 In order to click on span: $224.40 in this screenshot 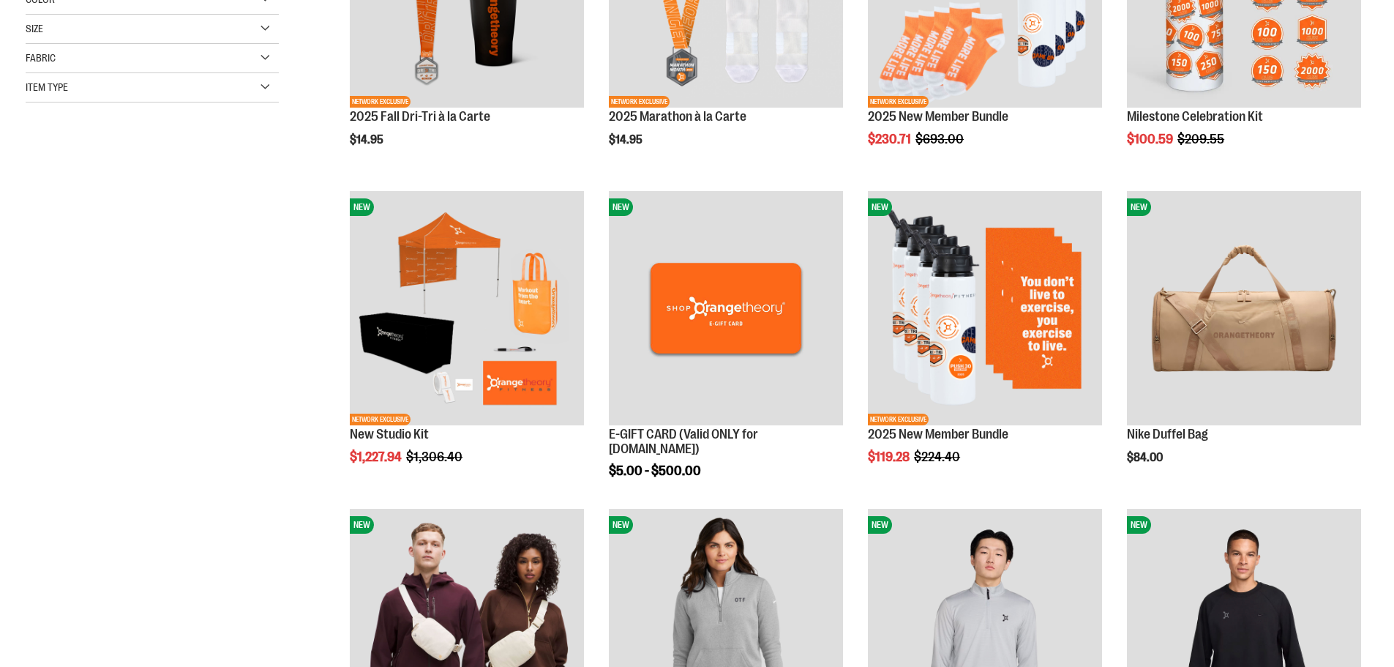, I will do `click(938, 457)`.